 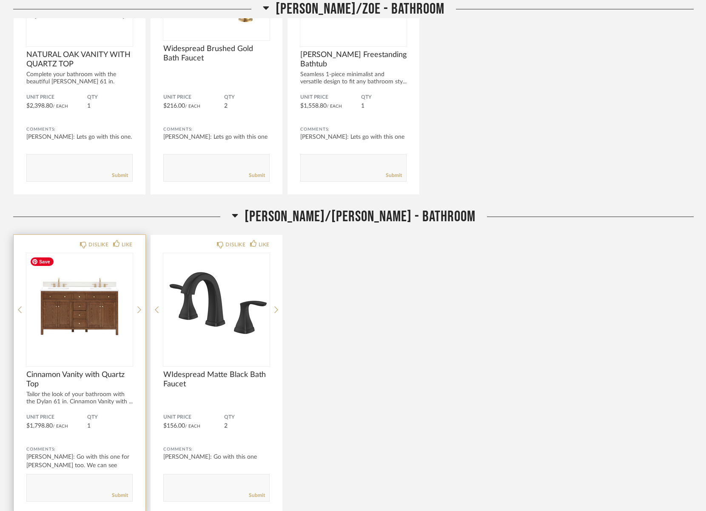 I want to click on span: Cinnamon Vanity with Quartz Top, so click(x=80, y=380).